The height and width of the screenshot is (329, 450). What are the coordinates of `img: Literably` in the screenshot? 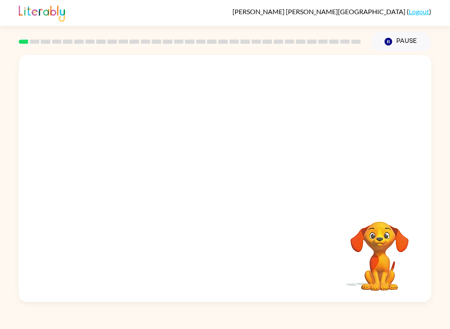 It's located at (42, 12).